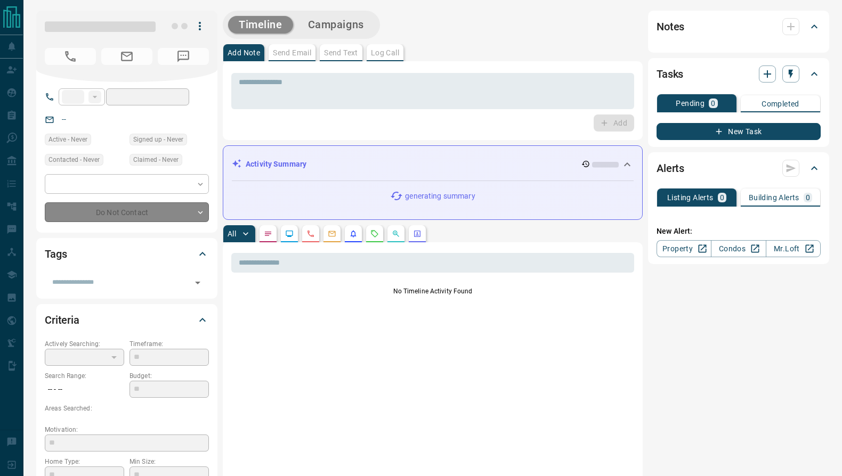 The height and width of the screenshot is (476, 842). What do you see at coordinates (55, 254) in the screenshot?
I see `h2: Tags` at bounding box center [55, 254].